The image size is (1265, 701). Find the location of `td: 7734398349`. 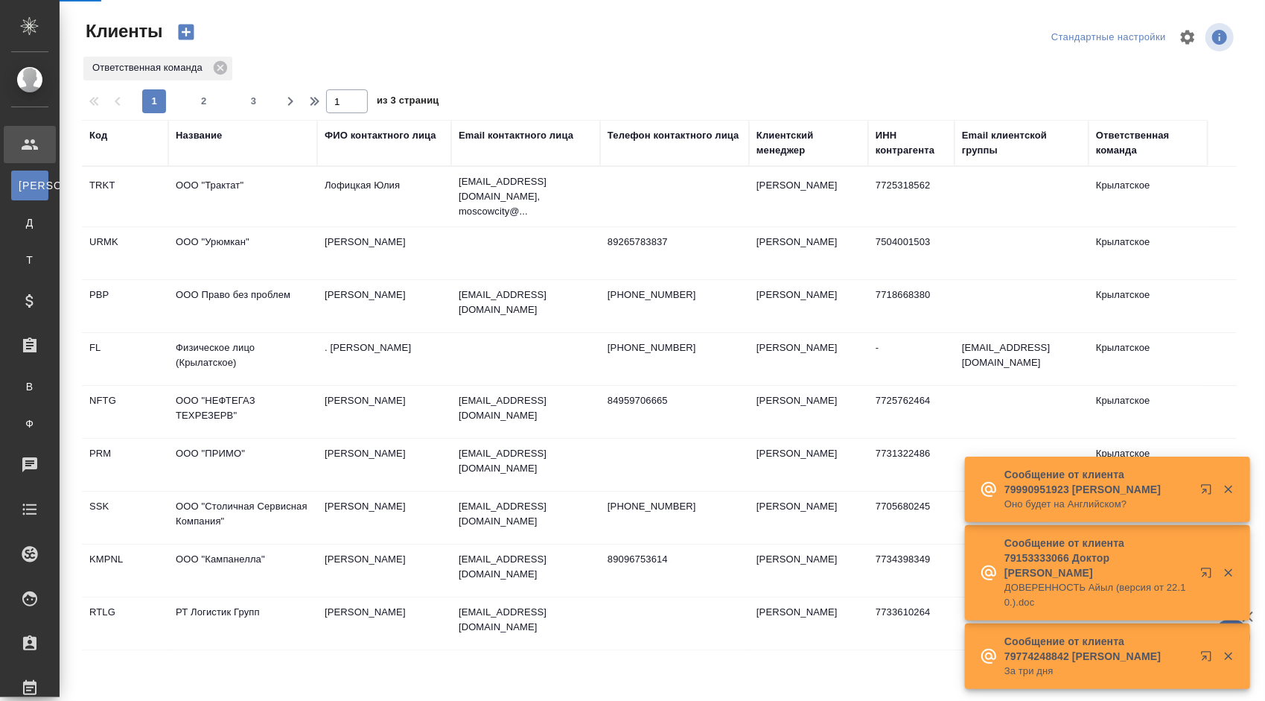

td: 7734398349 is located at coordinates (911, 570).